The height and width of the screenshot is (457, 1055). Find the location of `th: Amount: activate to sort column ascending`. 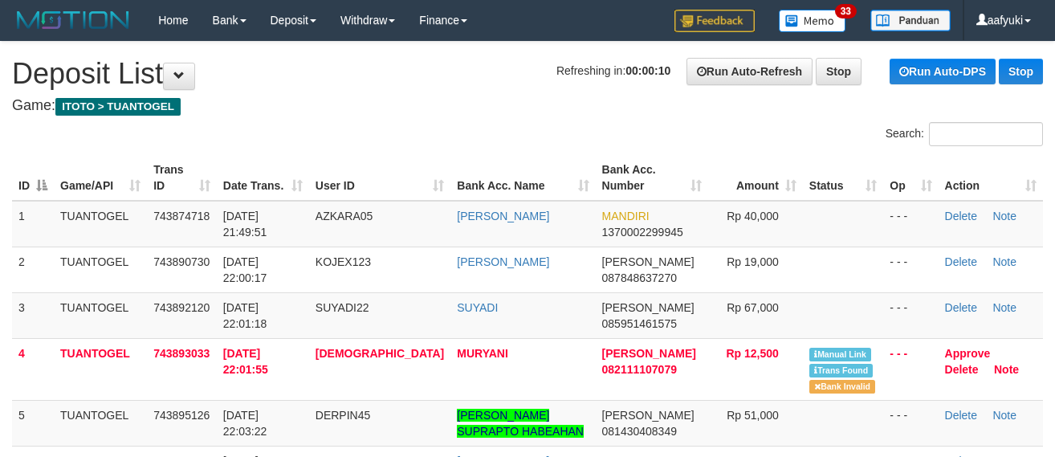

th: Amount: activate to sort column ascending is located at coordinates (755, 177).